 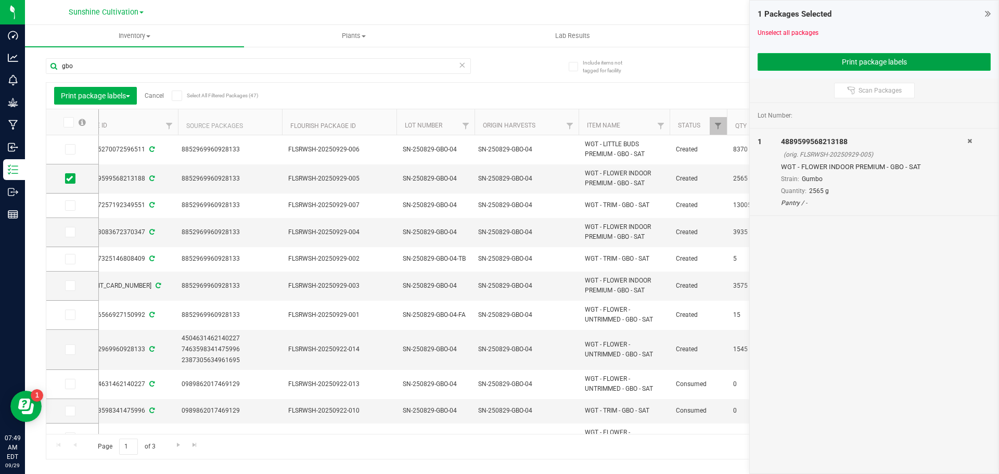 I want to click on div: 1105270072596511, so click(x=121, y=149).